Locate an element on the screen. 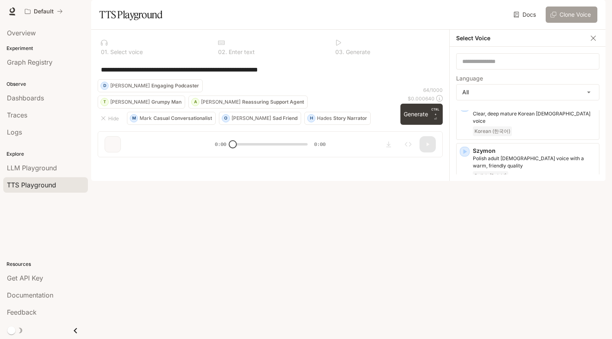  div: M is located at coordinates (134, 118).